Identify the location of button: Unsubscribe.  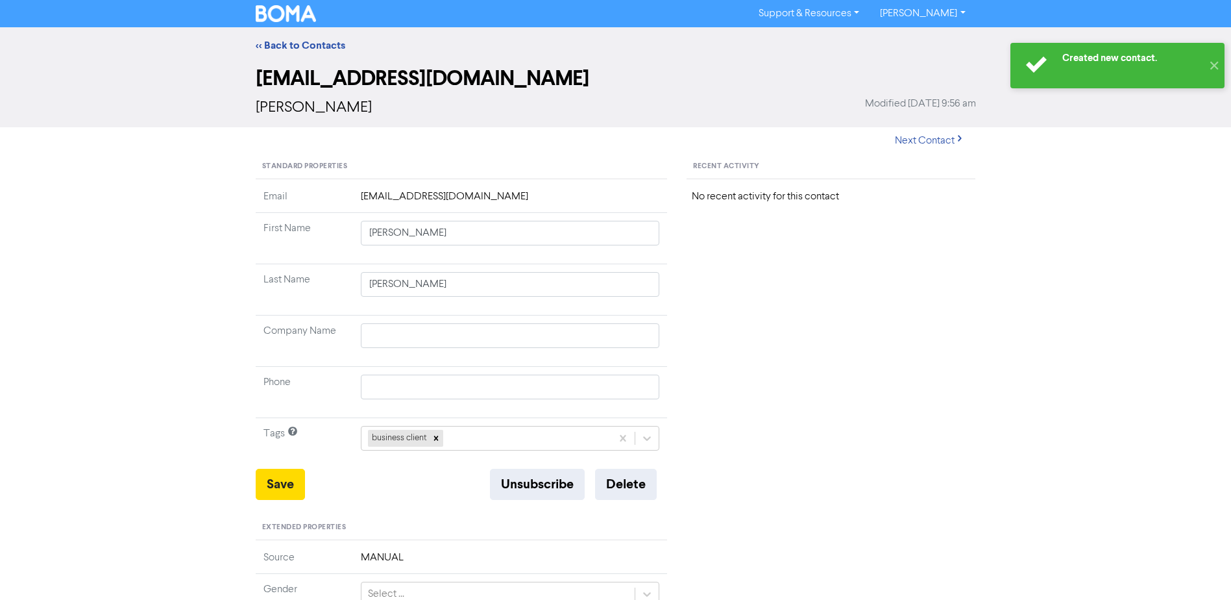
(537, 484).